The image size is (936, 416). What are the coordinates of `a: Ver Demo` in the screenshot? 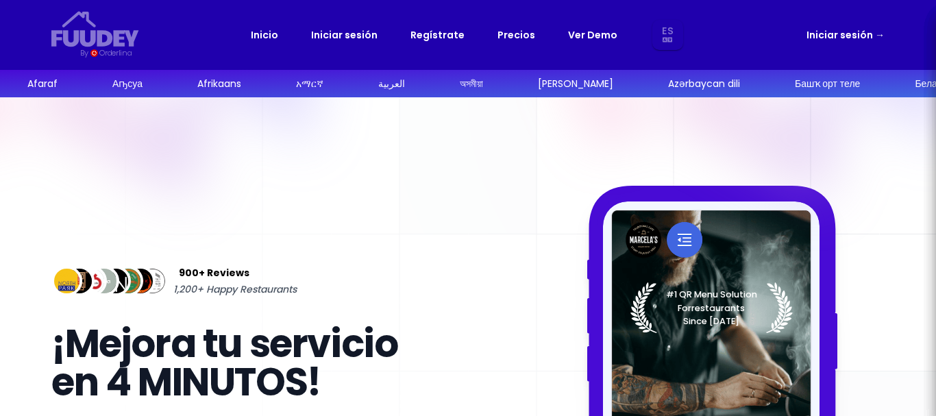 It's located at (593, 35).